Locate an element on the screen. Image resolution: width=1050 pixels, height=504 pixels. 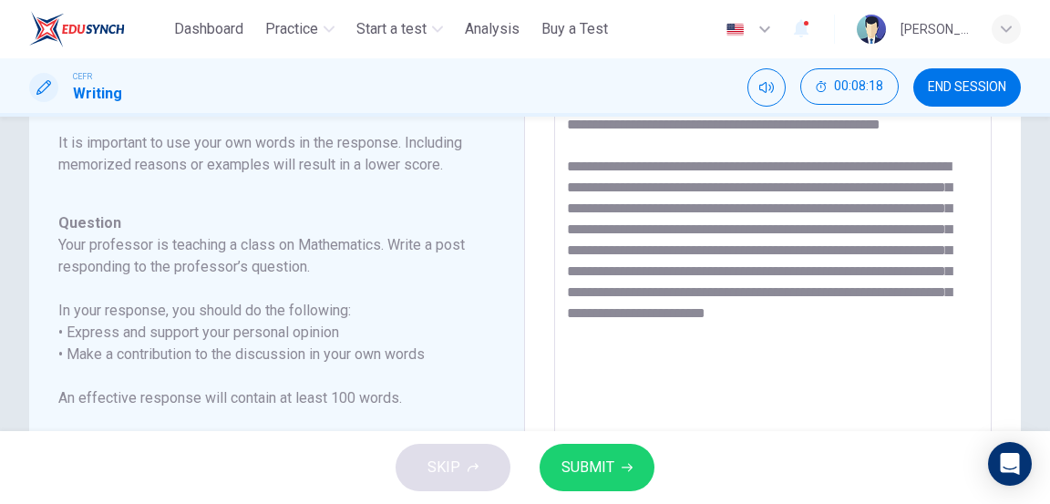
span: SUBMIT is located at coordinates (588, 468).